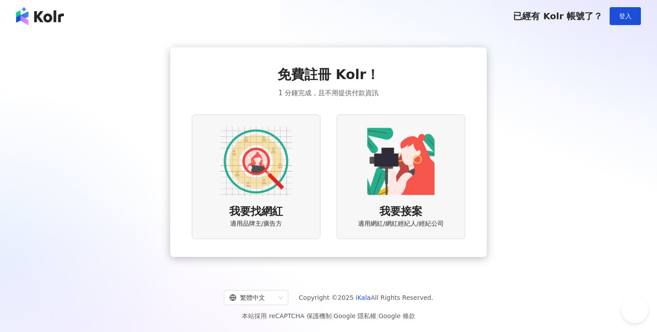 This screenshot has width=657, height=332. I want to click on span: 我要找網紅, so click(256, 212).